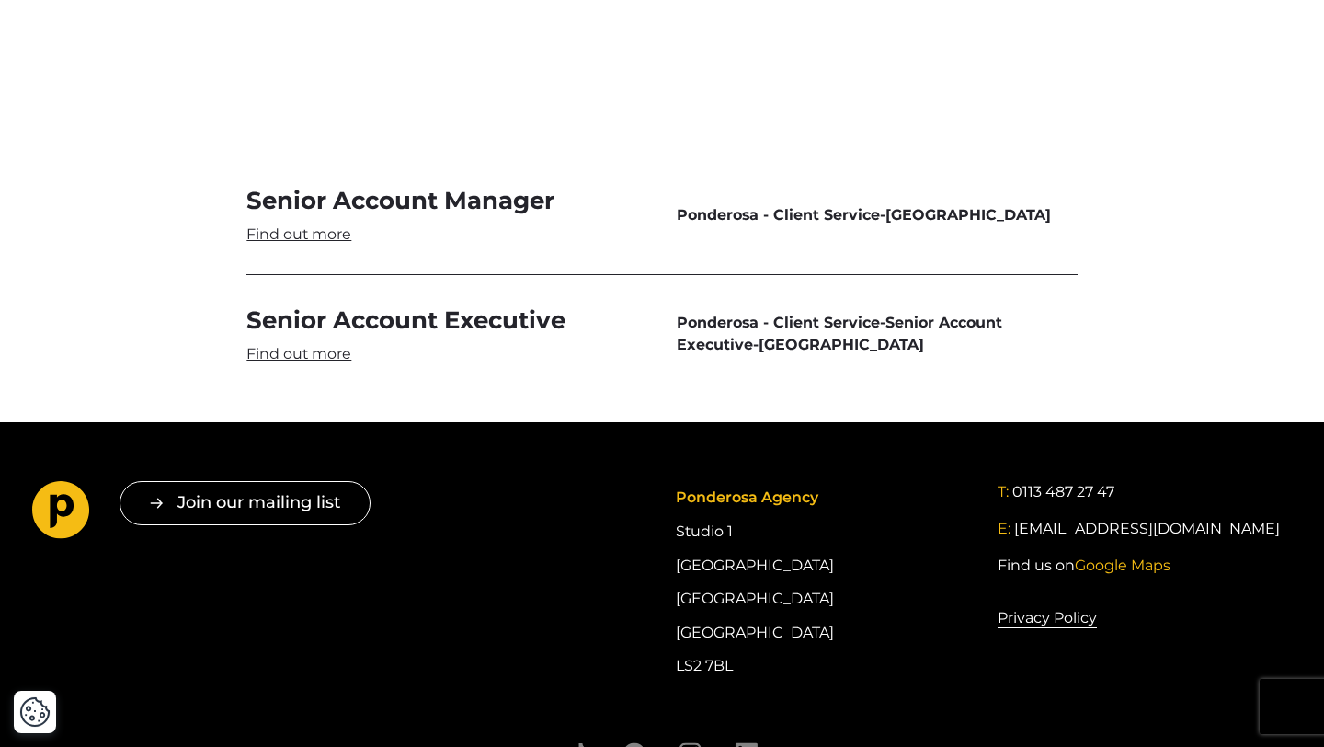 The width and height of the screenshot is (1324, 747). I want to click on span: E:, so click(1004, 528).